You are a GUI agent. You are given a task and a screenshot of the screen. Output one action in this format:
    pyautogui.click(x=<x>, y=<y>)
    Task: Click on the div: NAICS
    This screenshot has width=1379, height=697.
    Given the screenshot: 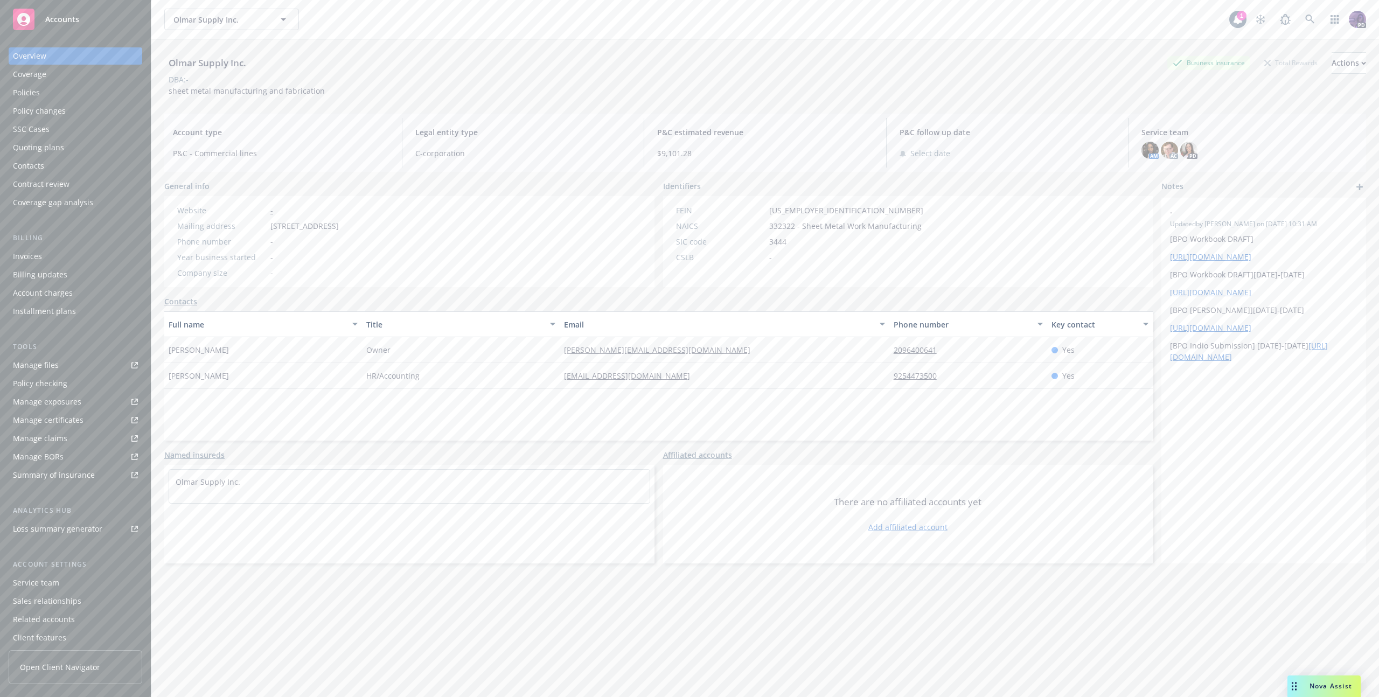 What is the action you would take?
    pyautogui.click(x=720, y=226)
    